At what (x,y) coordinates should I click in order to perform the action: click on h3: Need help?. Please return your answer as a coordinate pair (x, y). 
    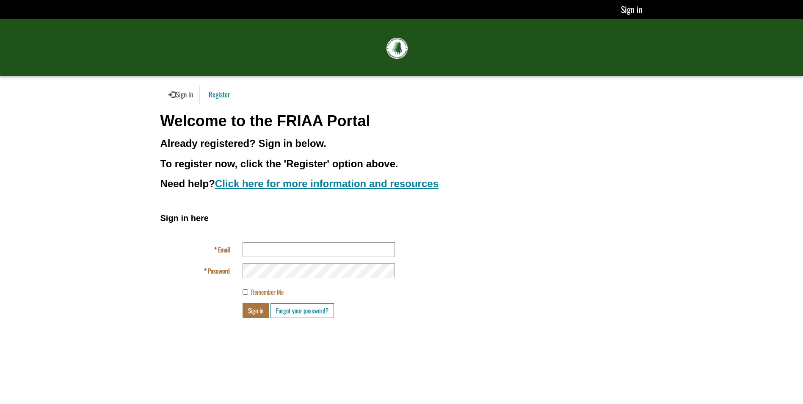
    Looking at the image, I should click on (401, 184).